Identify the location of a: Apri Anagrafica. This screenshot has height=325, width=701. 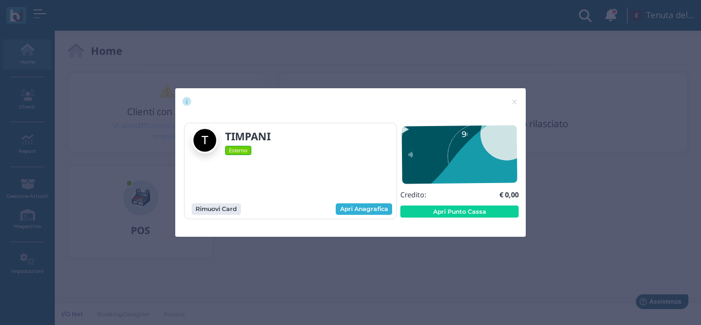
(364, 209).